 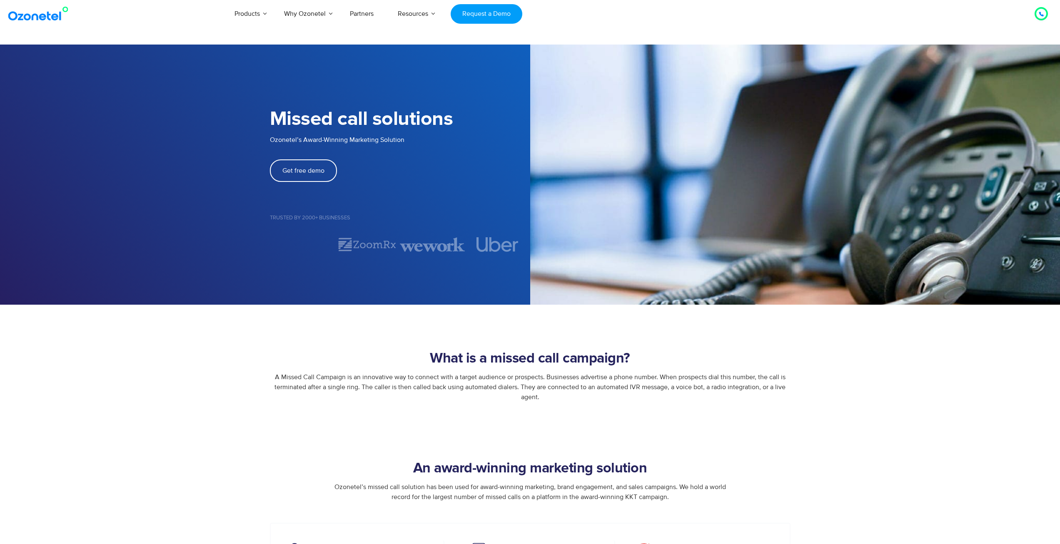 What do you see at coordinates (530, 492) in the screenshot?
I see `span: Ozonetel’s missed call solution has been used for award-winning marketing, brand engagement, and ...` at bounding box center [530, 492].